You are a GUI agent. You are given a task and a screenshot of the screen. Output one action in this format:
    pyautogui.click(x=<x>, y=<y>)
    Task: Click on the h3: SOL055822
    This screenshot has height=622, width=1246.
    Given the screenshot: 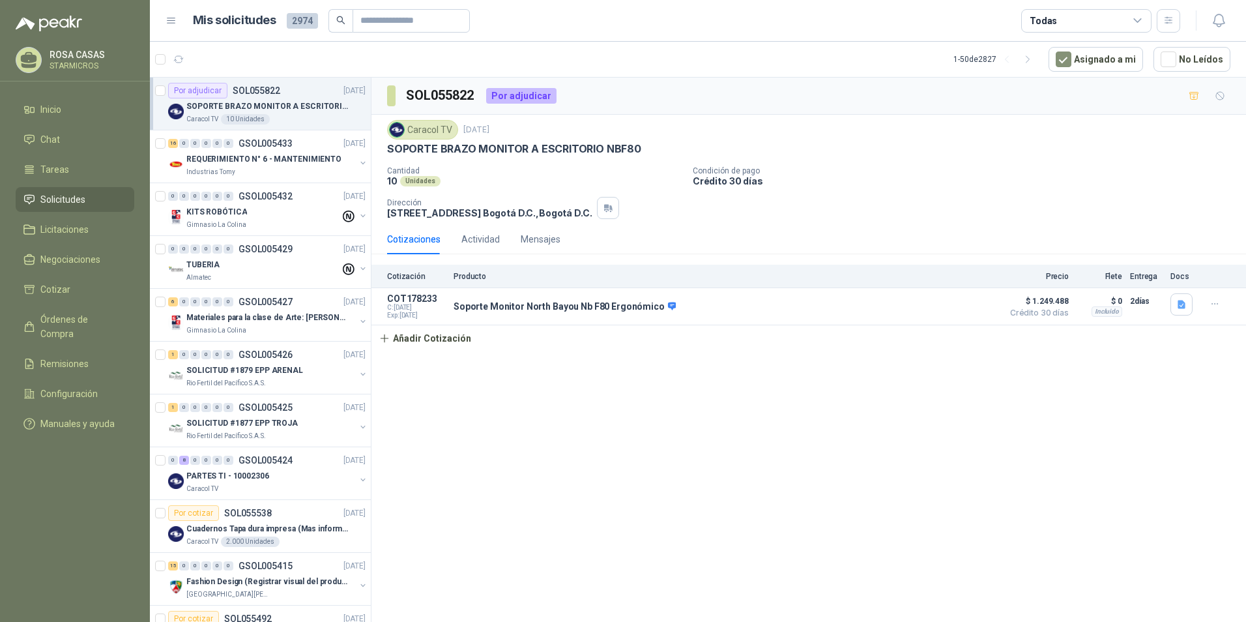 What is the action you would take?
    pyautogui.click(x=441, y=95)
    